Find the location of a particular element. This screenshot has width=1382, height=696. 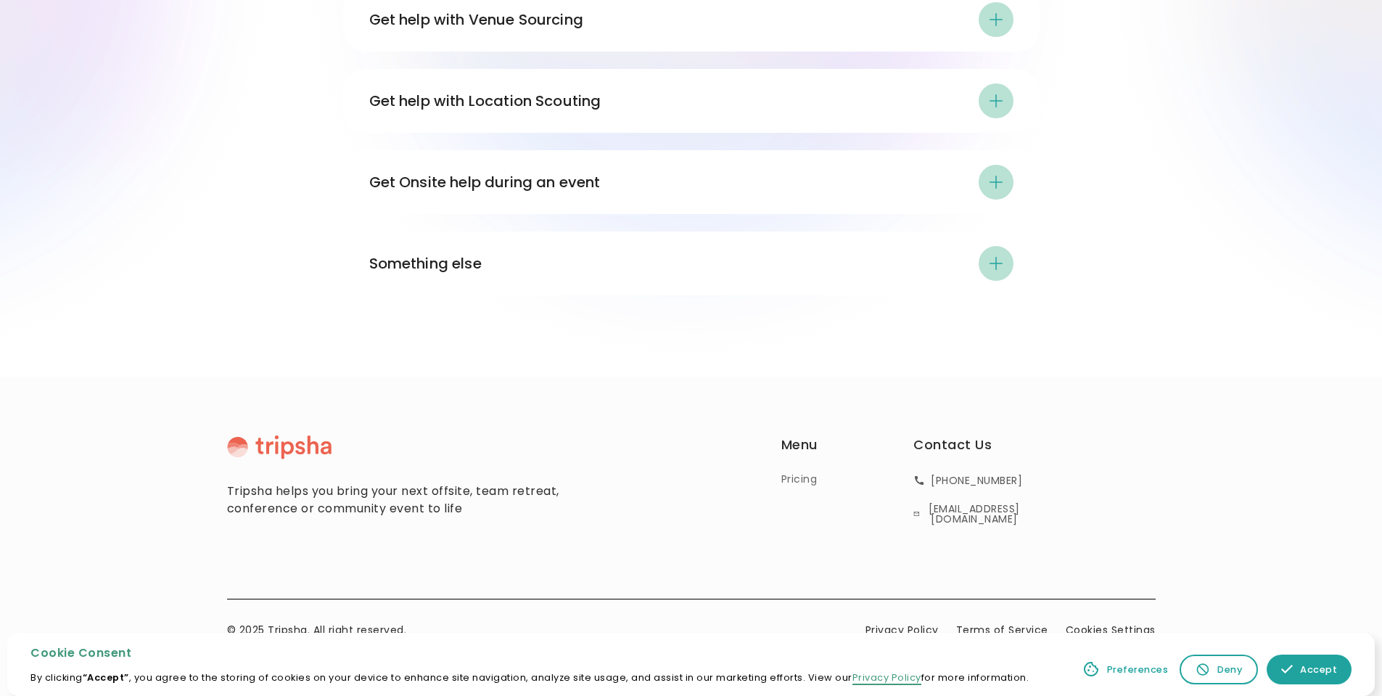

a: Terms of Service is located at coordinates (1002, 630).